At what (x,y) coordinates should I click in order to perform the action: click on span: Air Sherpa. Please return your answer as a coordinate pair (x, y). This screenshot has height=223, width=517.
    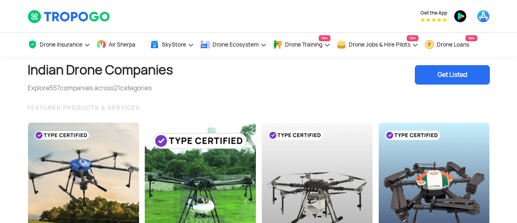
    Looking at the image, I should click on (122, 45).